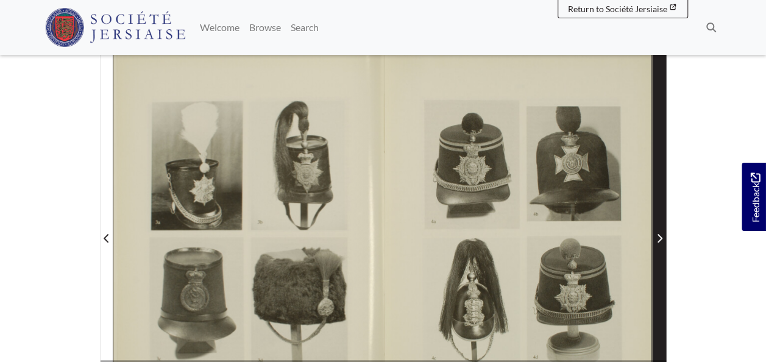 The image size is (766, 362). What do you see at coordinates (265, 27) in the screenshot?
I see `a: Browse` at bounding box center [265, 27].